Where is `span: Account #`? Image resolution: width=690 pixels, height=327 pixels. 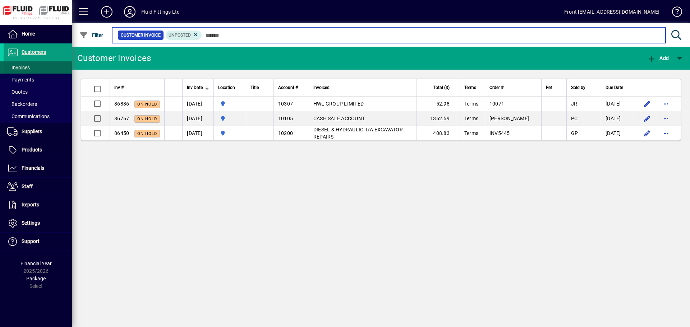
span: Account # is located at coordinates (288, 88).